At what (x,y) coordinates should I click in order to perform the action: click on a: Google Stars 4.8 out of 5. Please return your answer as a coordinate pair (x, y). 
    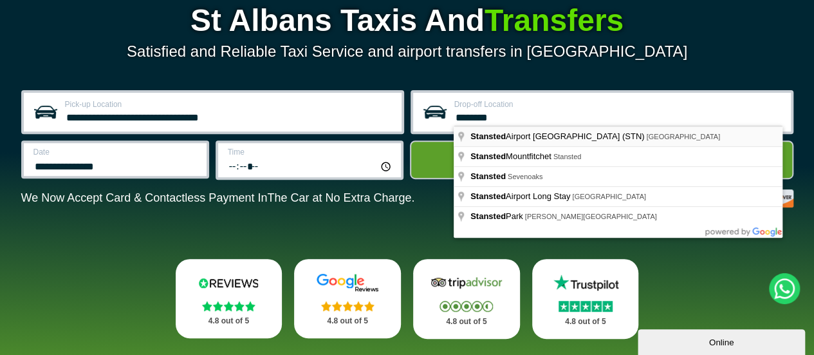
    Looking at the image, I should click on (348, 298).